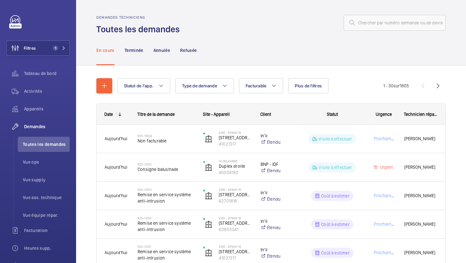 The width and height of the screenshot is (466, 263). Describe the element at coordinates (46, 162) in the screenshot. I see `span: Vue ops` at that location.